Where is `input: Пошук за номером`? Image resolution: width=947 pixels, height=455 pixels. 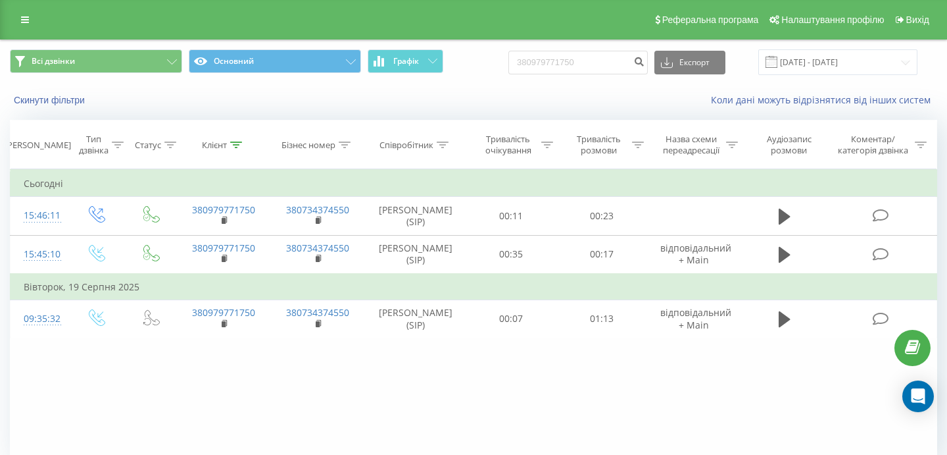
input: Пошук за номером is located at coordinates (578, 62).